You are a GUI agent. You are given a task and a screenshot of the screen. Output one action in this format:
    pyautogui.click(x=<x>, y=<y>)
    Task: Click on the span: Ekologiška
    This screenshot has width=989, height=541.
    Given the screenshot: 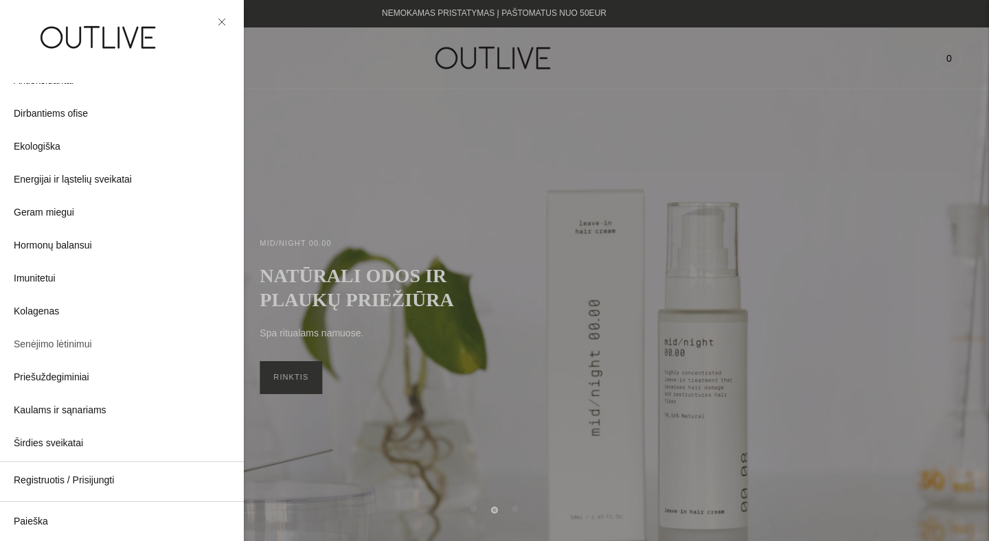 What is the action you would take?
    pyautogui.click(x=37, y=147)
    